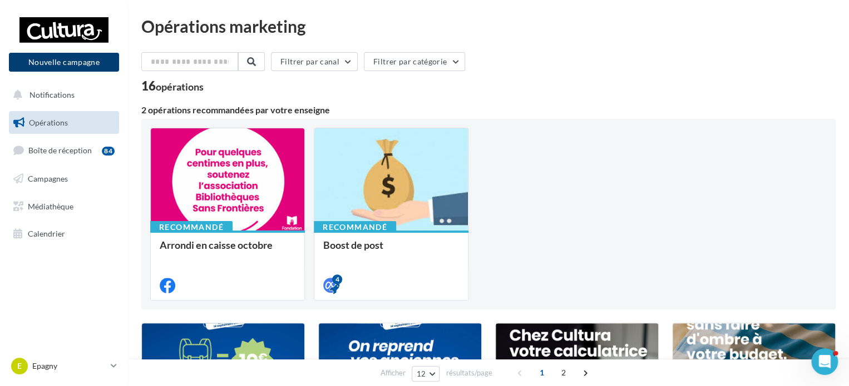 Image resolution: width=849 pixels, height=386 pixels. I want to click on span: Campagnes, so click(48, 179).